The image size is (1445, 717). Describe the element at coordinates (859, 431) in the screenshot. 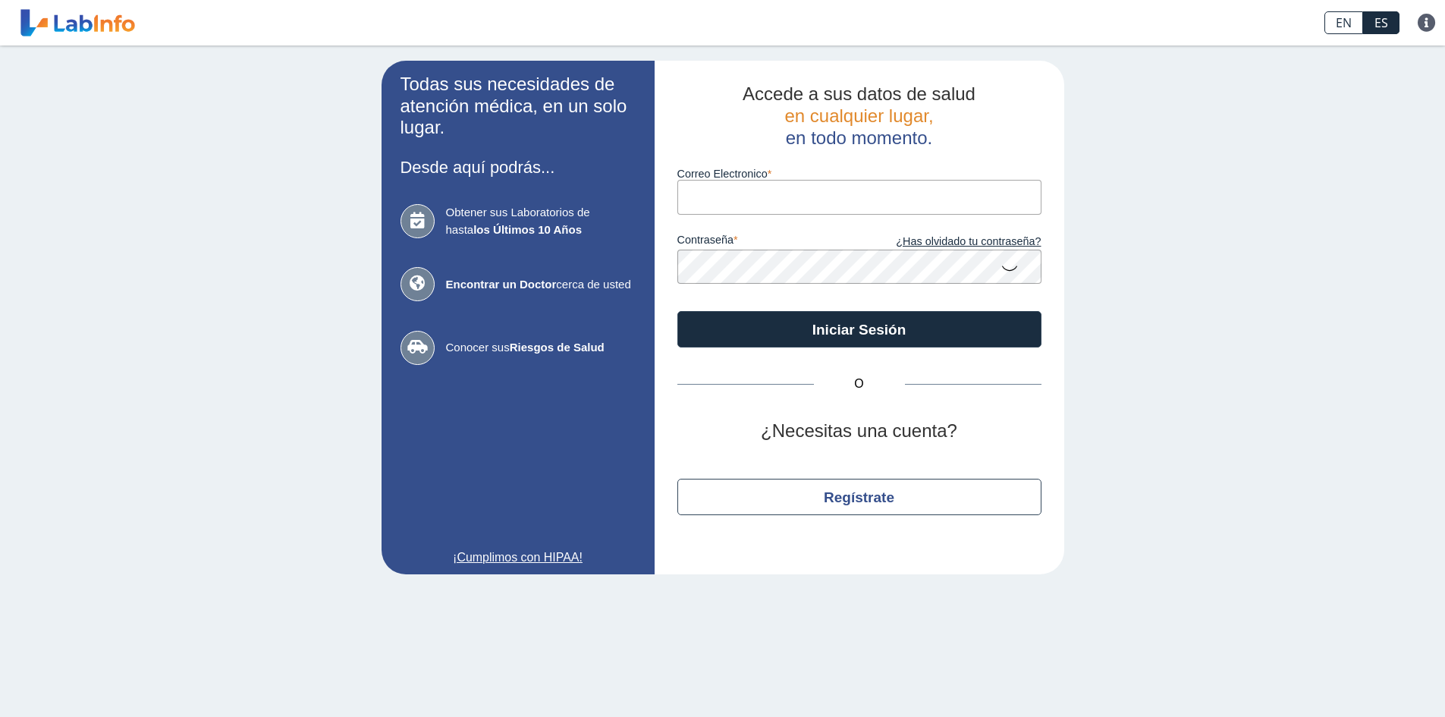

I see `h2: ¿Necesitas una cuenta?` at that location.